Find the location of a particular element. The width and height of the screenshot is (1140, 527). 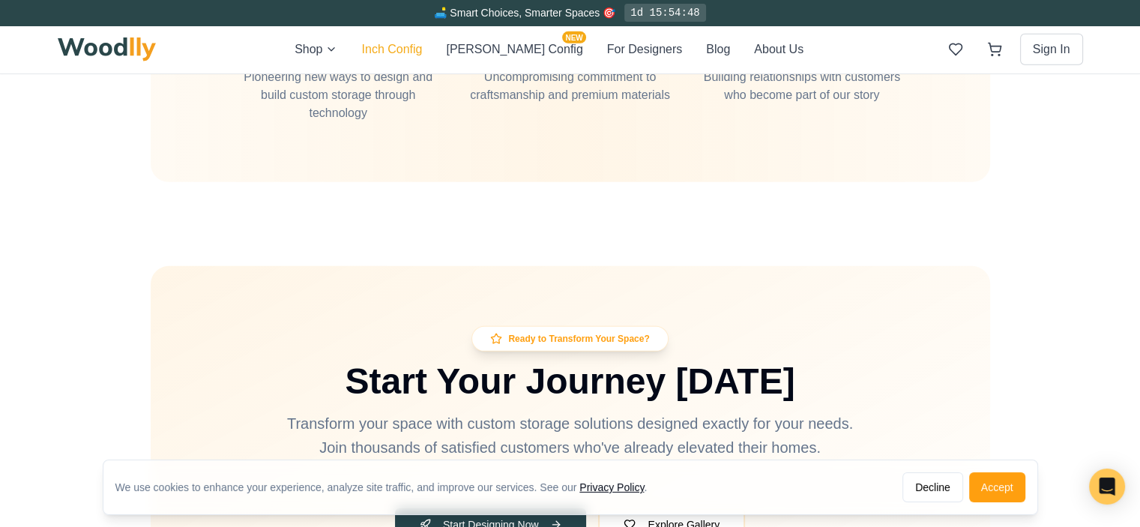

button: Blog is located at coordinates (718, 49).